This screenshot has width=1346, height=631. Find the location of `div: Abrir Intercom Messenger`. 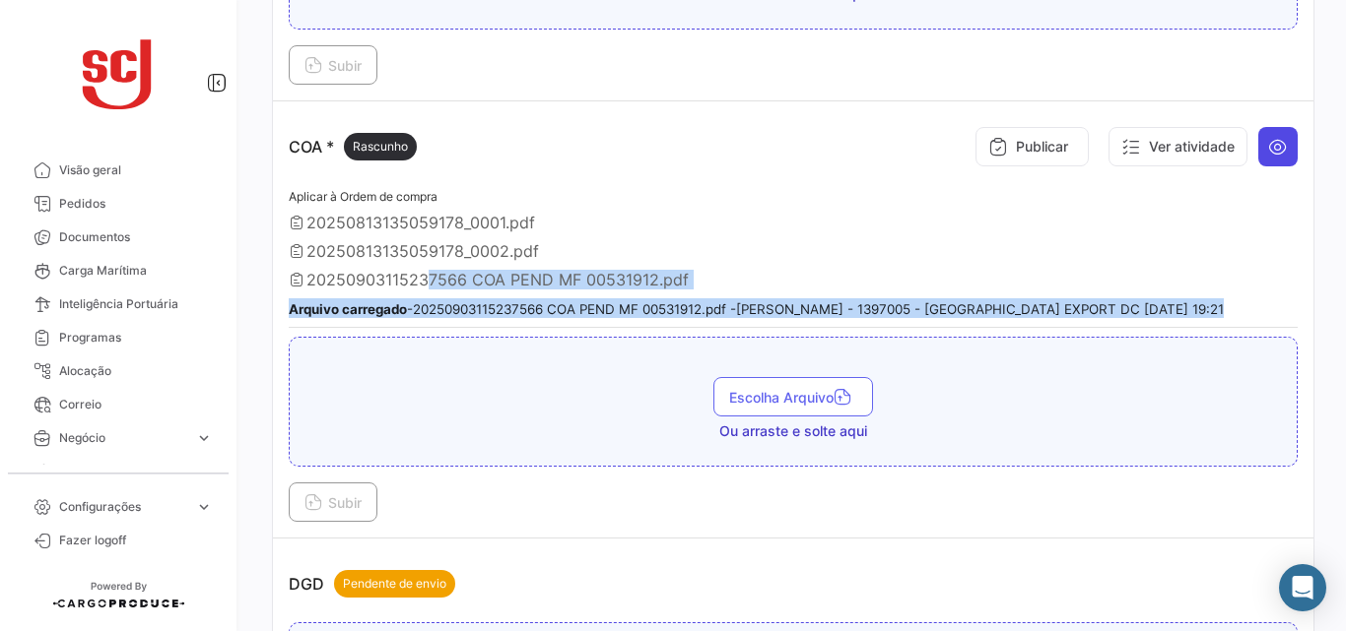

div: Abrir Intercom Messenger is located at coordinates (1302, 588).